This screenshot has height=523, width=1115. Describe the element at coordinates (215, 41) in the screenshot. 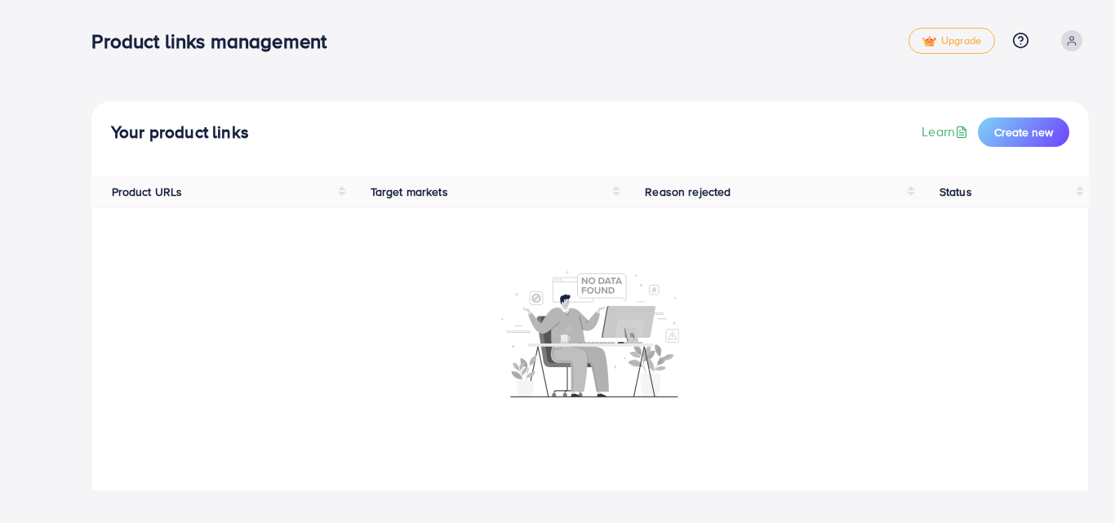

I see `h3: Product links management` at that location.